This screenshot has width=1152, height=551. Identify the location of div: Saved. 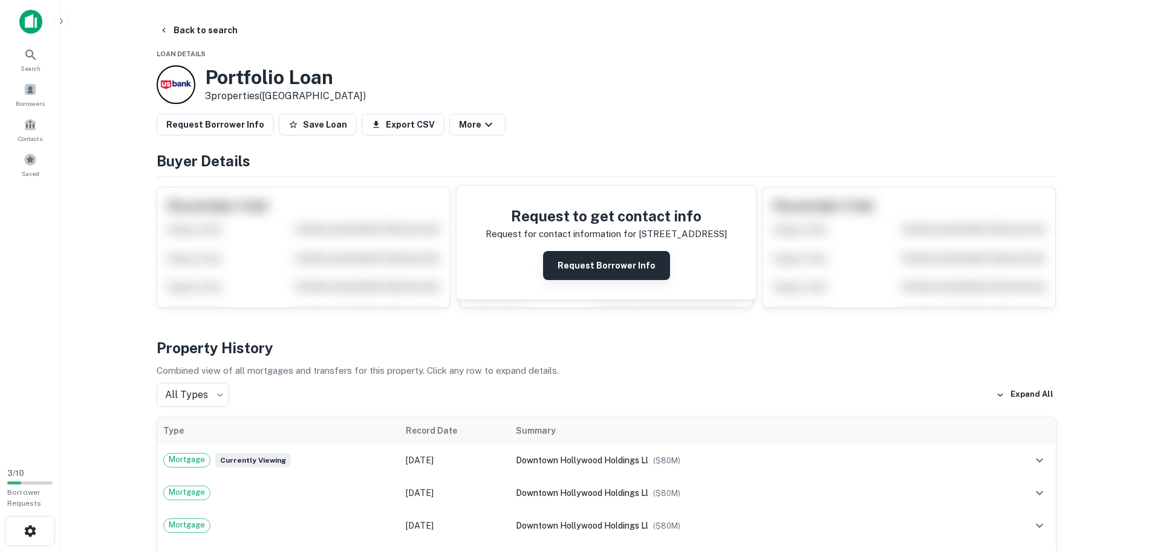
(30, 165).